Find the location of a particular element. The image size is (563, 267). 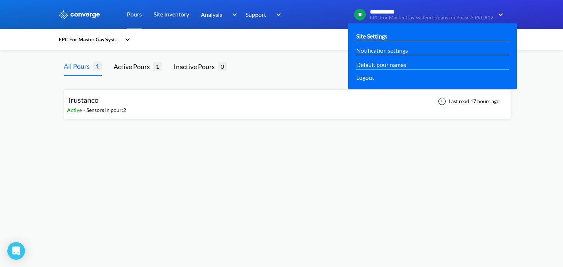

a: Site Settings is located at coordinates (371, 36).